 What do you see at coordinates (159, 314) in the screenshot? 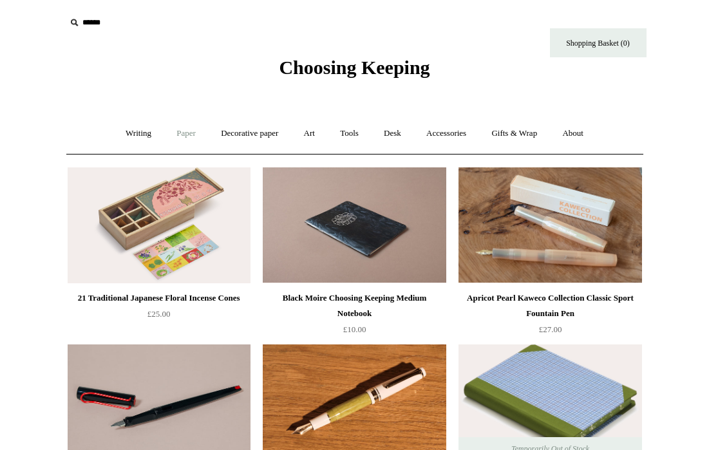
I see `span: £25.00` at bounding box center [159, 314].